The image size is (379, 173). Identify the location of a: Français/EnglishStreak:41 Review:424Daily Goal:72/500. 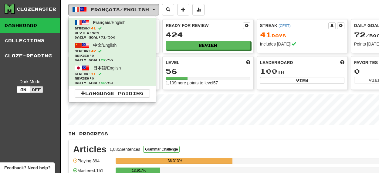
(112, 29).